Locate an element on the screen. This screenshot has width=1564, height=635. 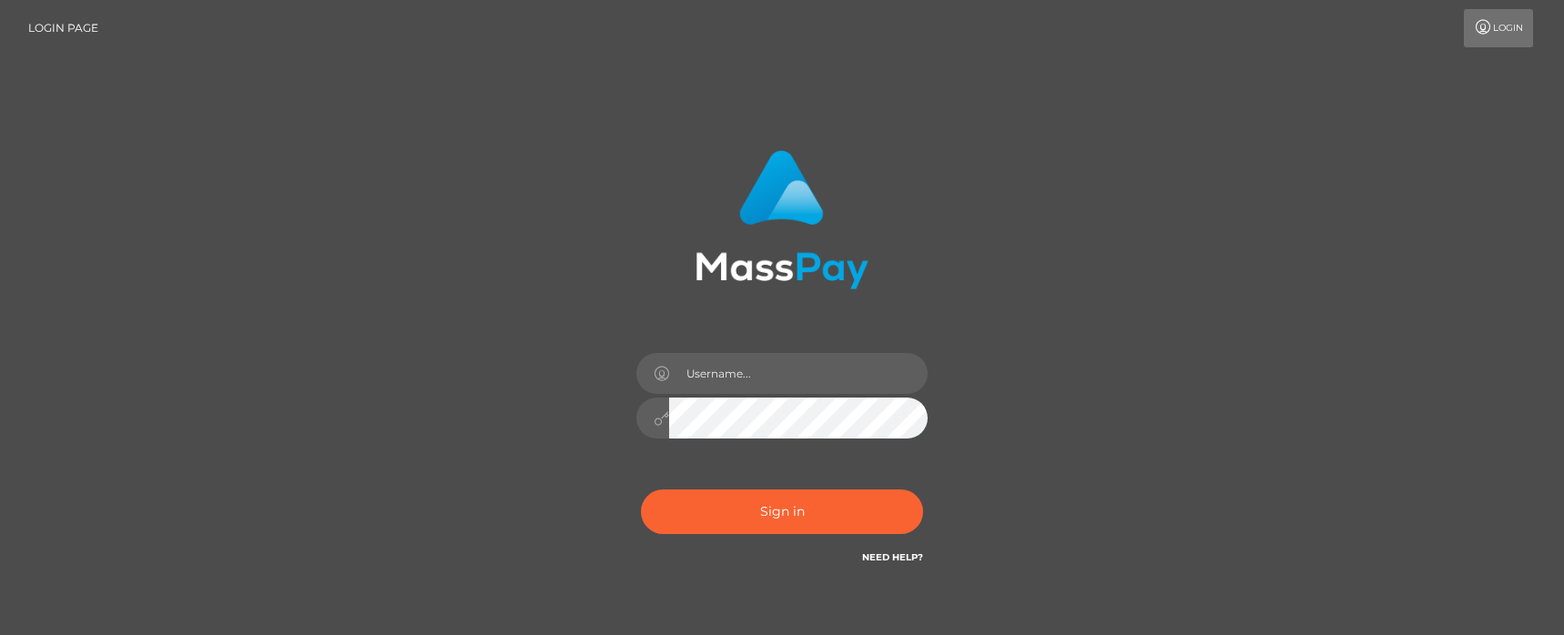
img: MassPay Login is located at coordinates (782, 219).